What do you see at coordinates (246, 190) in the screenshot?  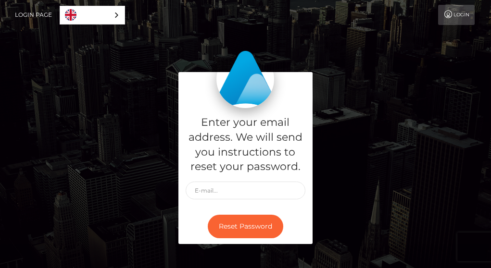 I see `input: E-mail...` at bounding box center [246, 190].